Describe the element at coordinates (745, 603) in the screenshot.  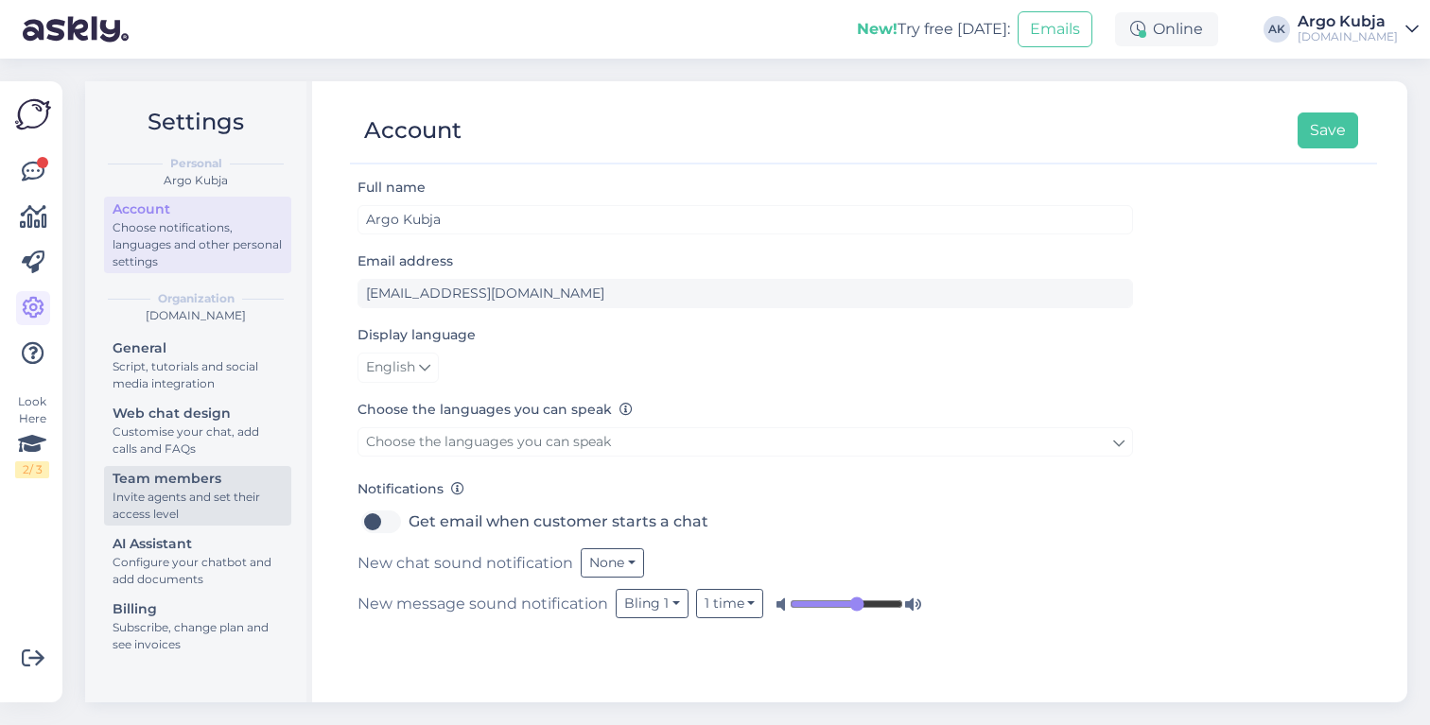
I see `div: New message sound notification` at that location.